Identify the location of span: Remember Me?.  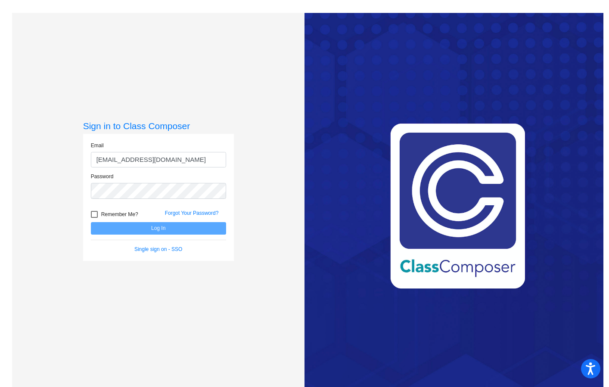
(120, 214).